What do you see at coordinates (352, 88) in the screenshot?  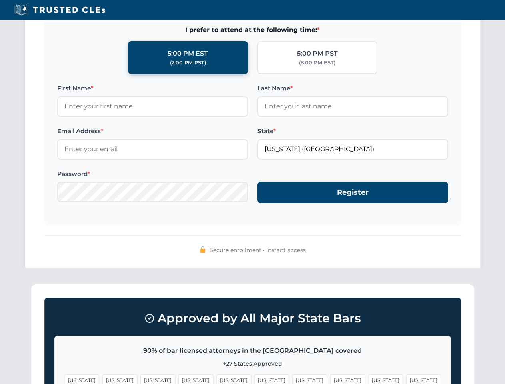 I see `label: Last Name` at bounding box center [352, 88].